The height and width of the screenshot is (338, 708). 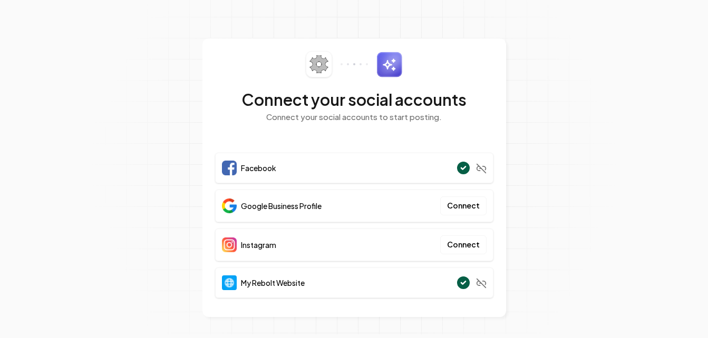 I want to click on span: Google Business Profile, so click(x=281, y=206).